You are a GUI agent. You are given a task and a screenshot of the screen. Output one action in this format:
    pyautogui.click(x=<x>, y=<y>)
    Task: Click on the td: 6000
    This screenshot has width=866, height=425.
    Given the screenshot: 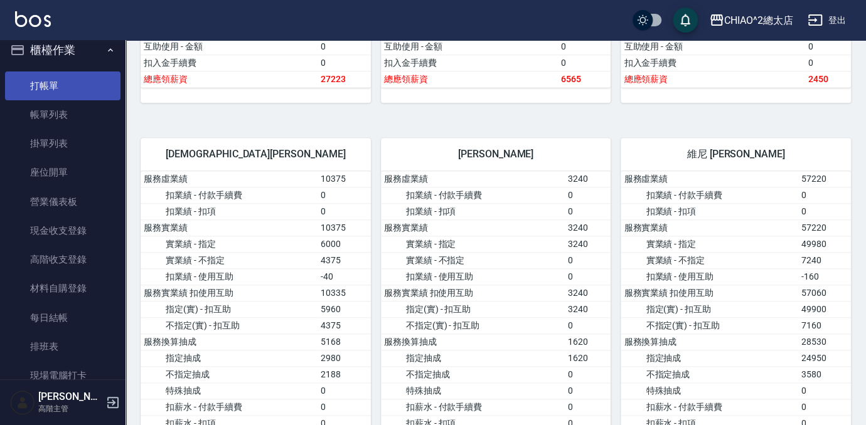 What is the action you would take?
    pyautogui.click(x=344, y=244)
    